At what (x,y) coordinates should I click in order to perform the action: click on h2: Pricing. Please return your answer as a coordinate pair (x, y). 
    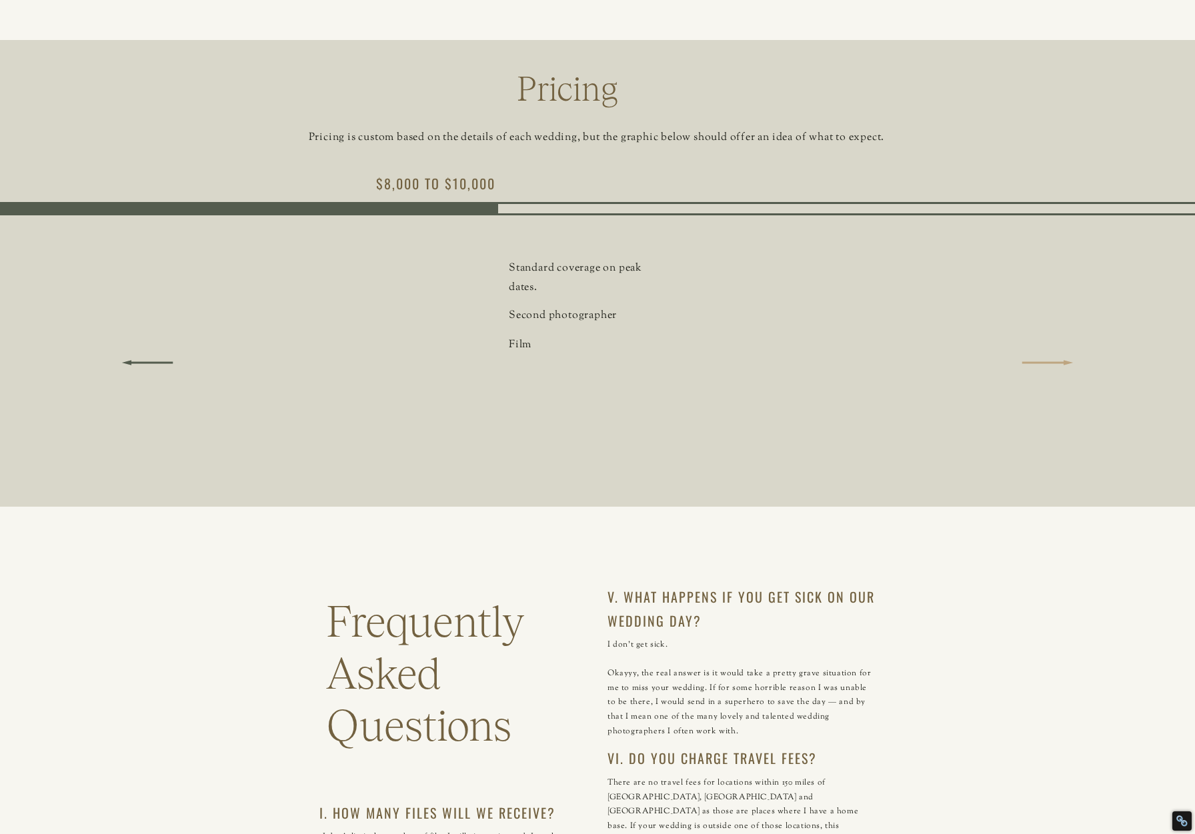
    Looking at the image, I should click on (567, 87).